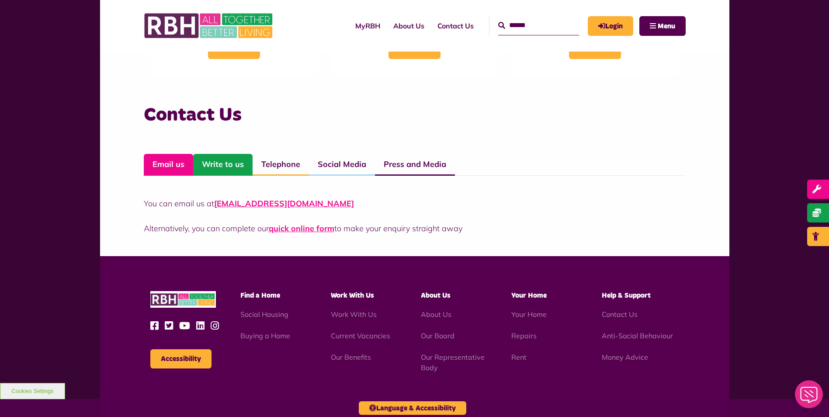 This screenshot has height=417, width=829. What do you see at coordinates (415, 115) in the screenshot?
I see `h3: Contact Us` at bounding box center [415, 115].